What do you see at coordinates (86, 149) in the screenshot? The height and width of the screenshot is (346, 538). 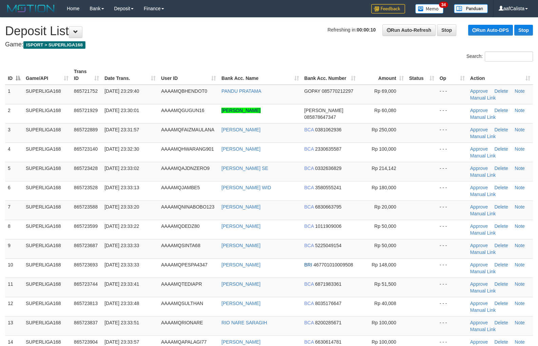 I see `span: 865723140` at bounding box center [86, 149].